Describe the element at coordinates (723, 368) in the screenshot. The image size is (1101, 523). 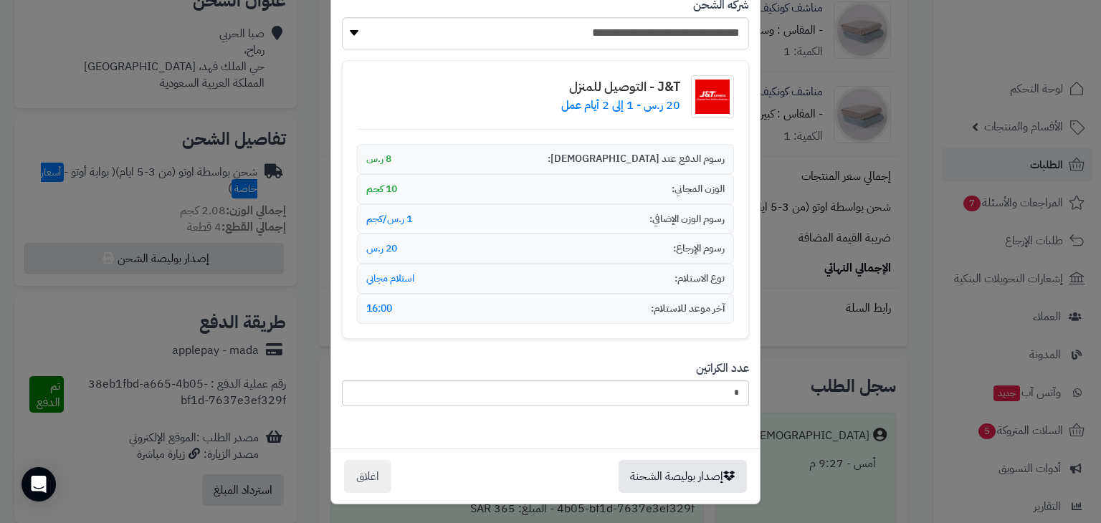
I see `label: عدد الكراتين` at that location.